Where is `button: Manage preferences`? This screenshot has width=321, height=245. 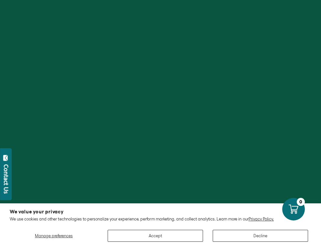 button: Manage preferences is located at coordinates (54, 236).